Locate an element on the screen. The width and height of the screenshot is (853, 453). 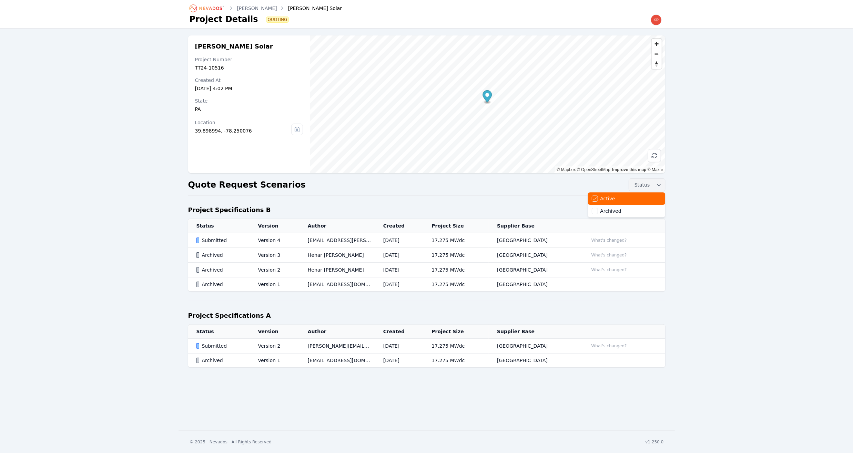
div: v1.250.0 is located at coordinates (654, 442).